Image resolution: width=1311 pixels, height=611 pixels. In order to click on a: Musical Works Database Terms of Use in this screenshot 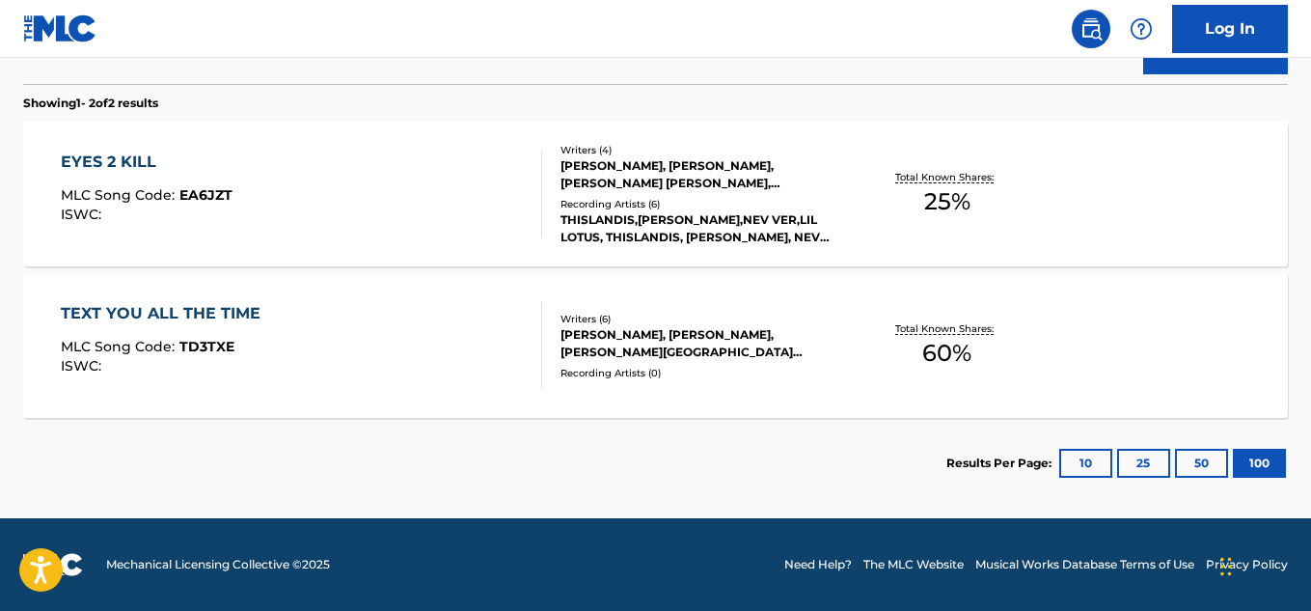, I will do `click(1084, 564)`.